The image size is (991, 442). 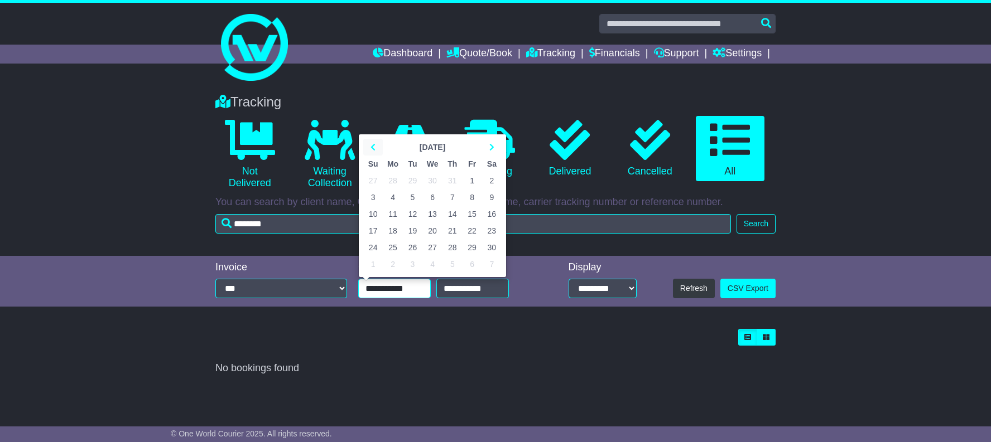 What do you see at coordinates (479, 54) in the screenshot?
I see `a: Quote/Book` at bounding box center [479, 54].